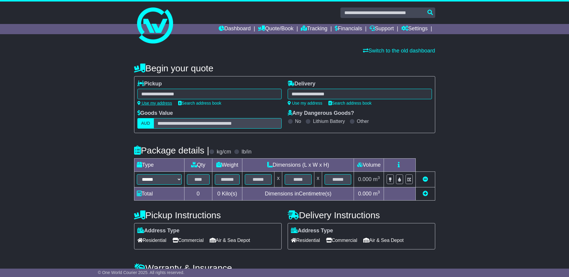 The width and height of the screenshot is (569, 277). I want to click on label: No, so click(298, 121).